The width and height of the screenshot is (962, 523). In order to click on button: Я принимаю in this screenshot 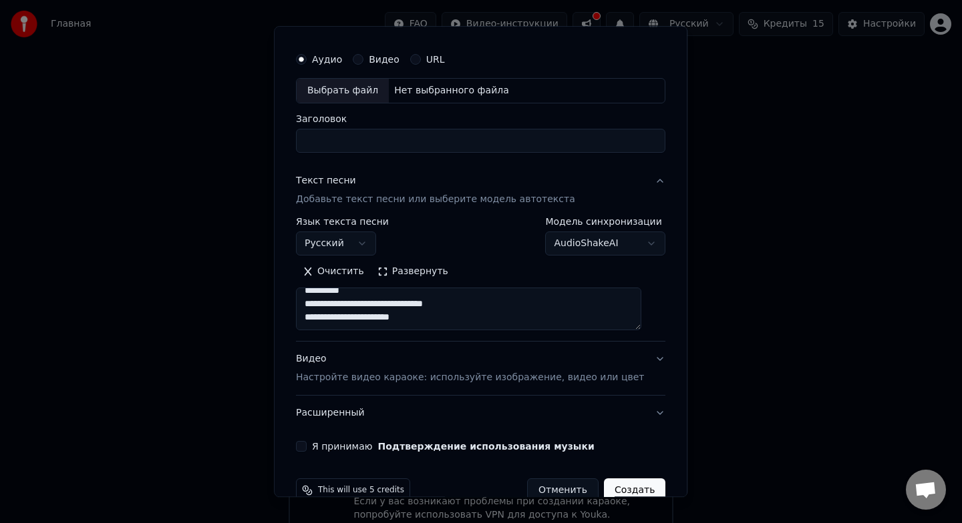, I will do `click(486, 447)`.